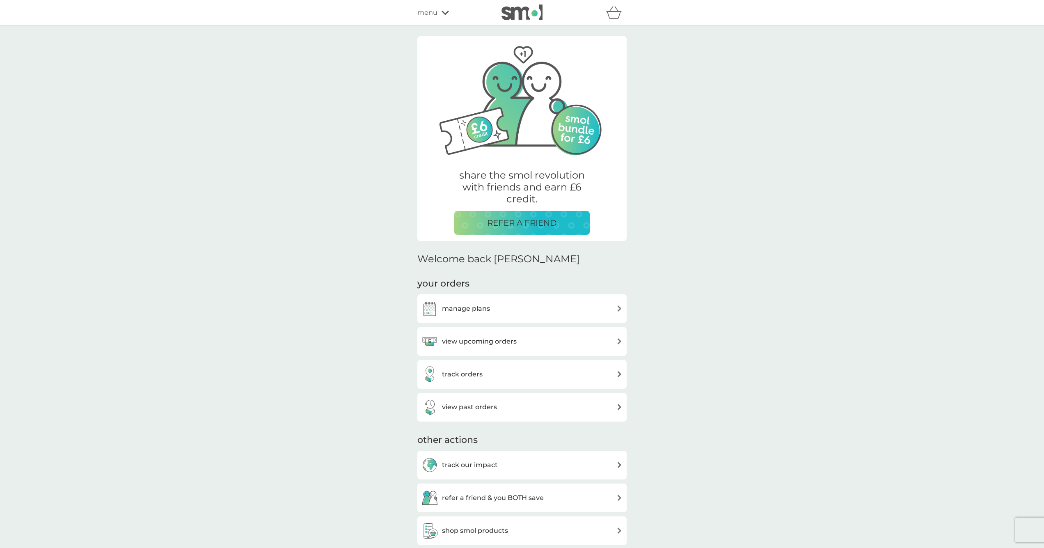 Image resolution: width=1044 pixels, height=548 pixels. What do you see at coordinates (522, 187) in the screenshot?
I see `p: share the smol revolution with friends and earn £6 credit.` at bounding box center [522, 187].